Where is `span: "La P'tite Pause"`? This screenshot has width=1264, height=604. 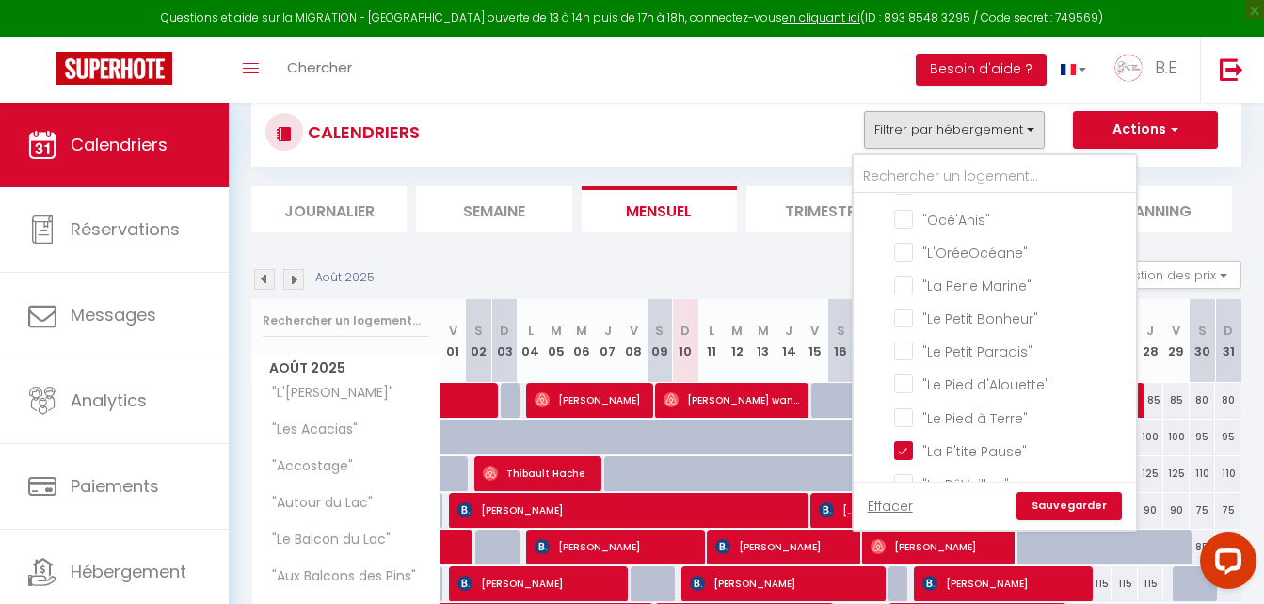
span: "La P'tite Pause" is located at coordinates (974, 452).